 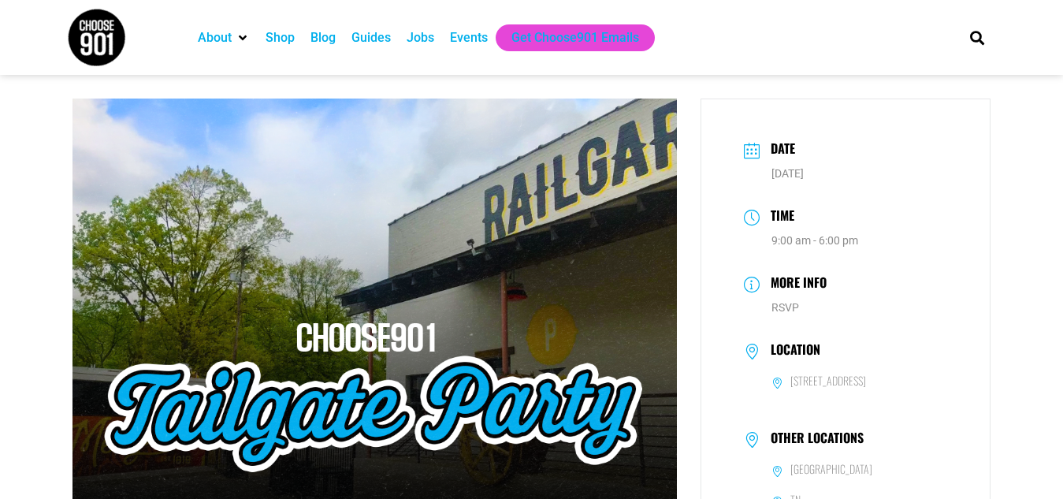 I want to click on div: Guides, so click(x=371, y=38).